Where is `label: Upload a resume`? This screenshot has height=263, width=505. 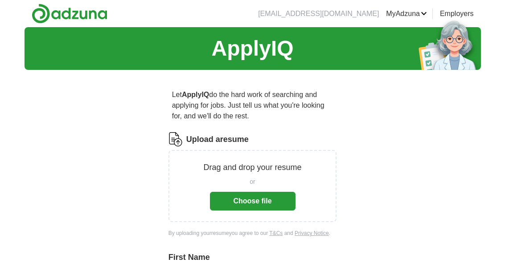
label: Upload a resume is located at coordinates (217, 139).